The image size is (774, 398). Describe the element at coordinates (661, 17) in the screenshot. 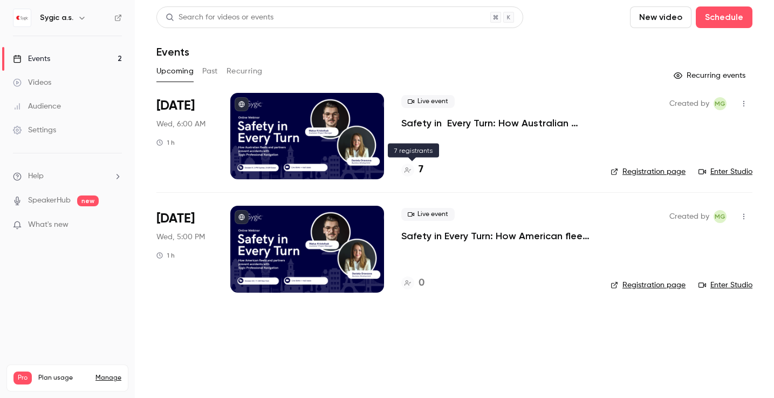

I see `button: New video` at that location.